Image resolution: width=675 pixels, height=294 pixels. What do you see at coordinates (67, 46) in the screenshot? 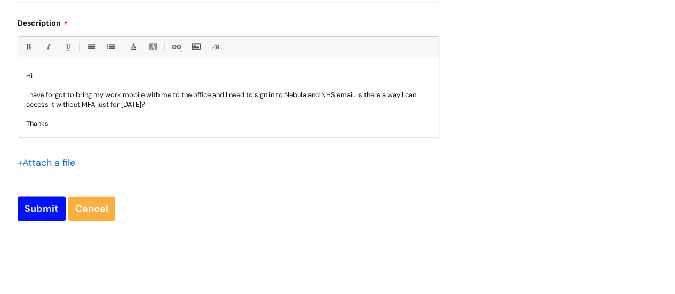
I see `a: Underline(Ctrl-U)` at bounding box center [67, 46].